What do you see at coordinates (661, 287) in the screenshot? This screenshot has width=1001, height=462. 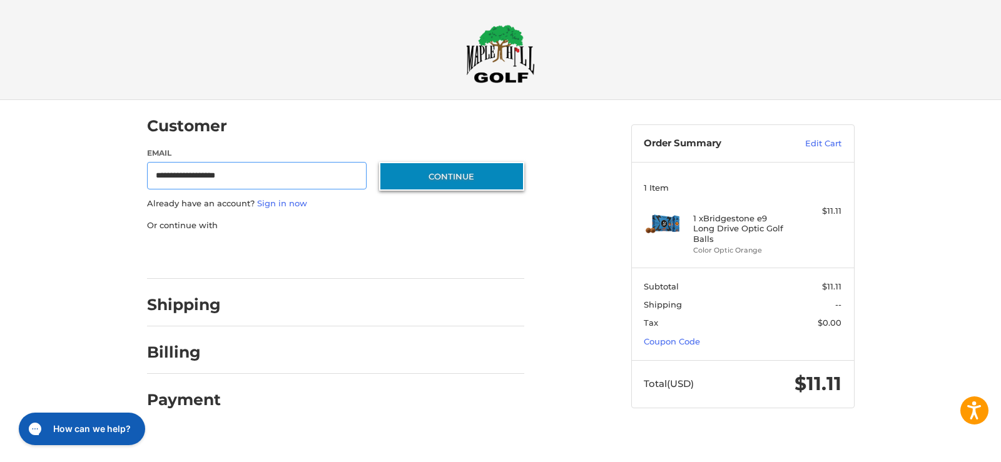 I see `span: Subtotal` at bounding box center [661, 287].